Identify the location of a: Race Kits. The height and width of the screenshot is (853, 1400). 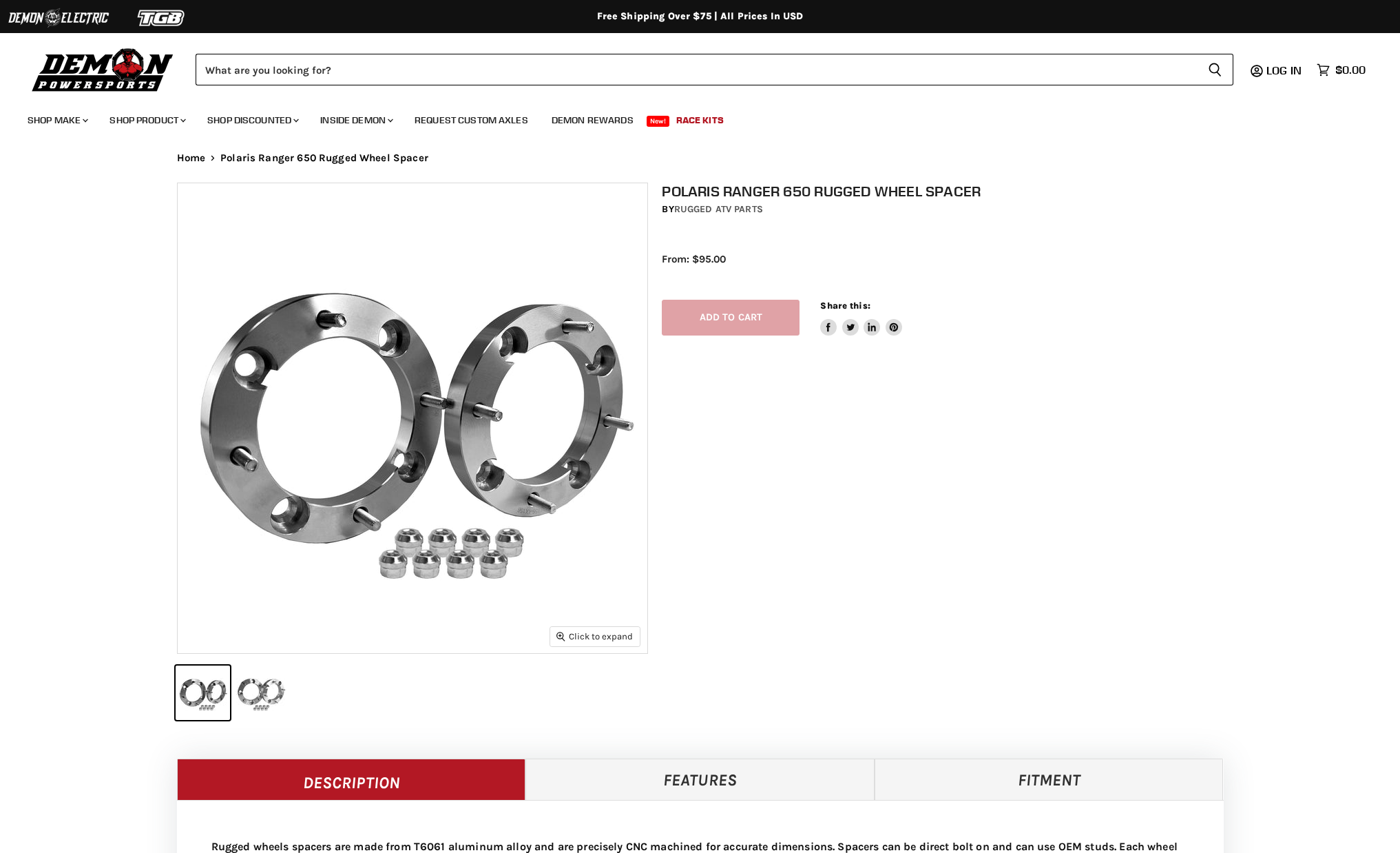
(700, 120).